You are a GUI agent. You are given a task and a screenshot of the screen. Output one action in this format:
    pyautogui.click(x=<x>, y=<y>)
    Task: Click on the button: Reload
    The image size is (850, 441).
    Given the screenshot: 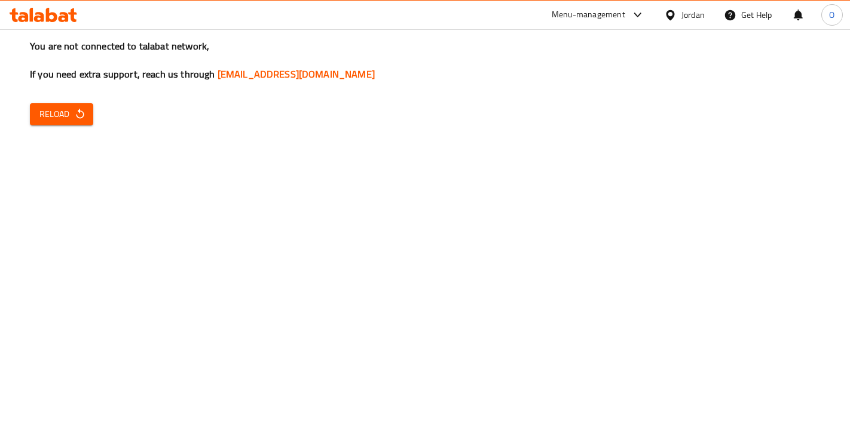 What is the action you would take?
    pyautogui.click(x=62, y=114)
    